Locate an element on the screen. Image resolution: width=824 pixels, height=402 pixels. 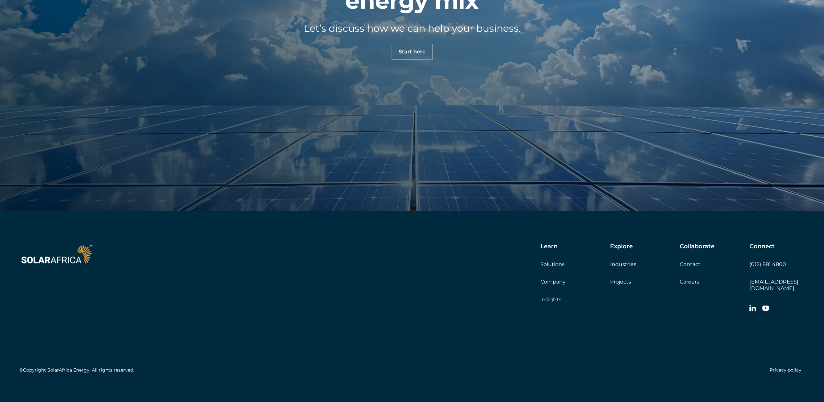
h5: ©Copyright SolarAfrica Energy. All rights reserved. is located at coordinates (77, 370).